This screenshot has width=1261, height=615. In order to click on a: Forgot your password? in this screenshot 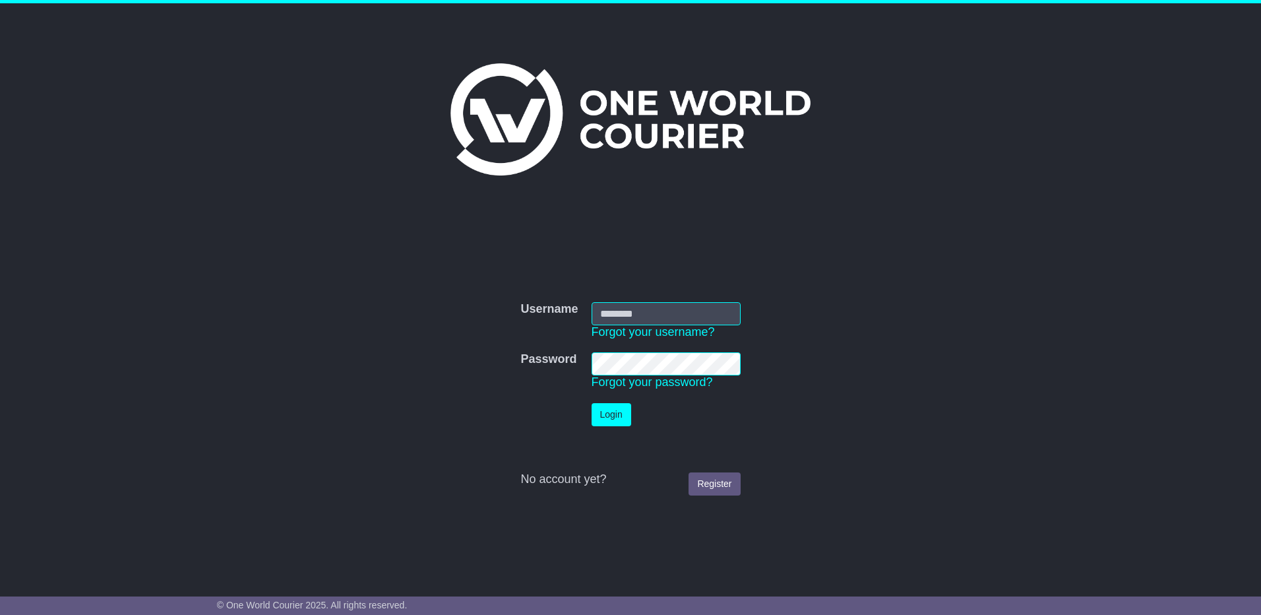, I will do `click(652, 382)`.